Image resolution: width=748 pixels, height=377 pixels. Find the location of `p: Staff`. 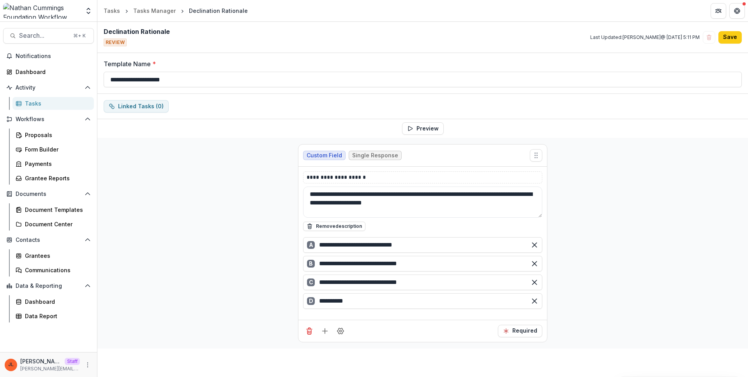

p: Staff is located at coordinates (72, 362).